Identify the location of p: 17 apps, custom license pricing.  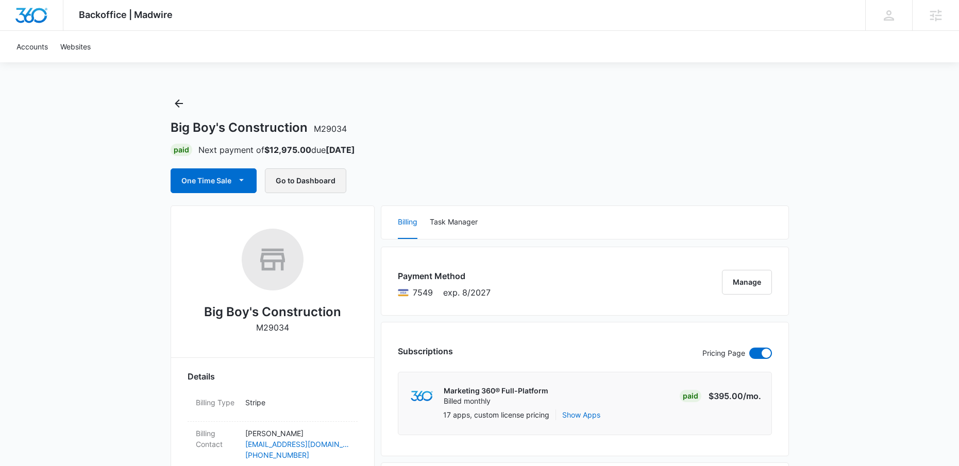
(496, 415).